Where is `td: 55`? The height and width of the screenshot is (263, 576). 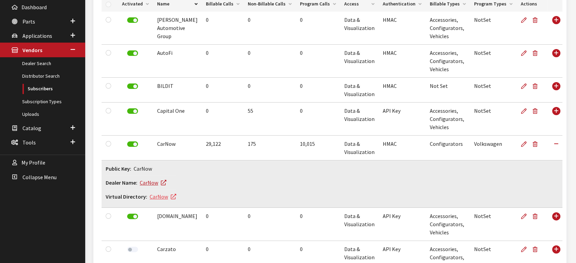 td: 55 is located at coordinates (270, 119).